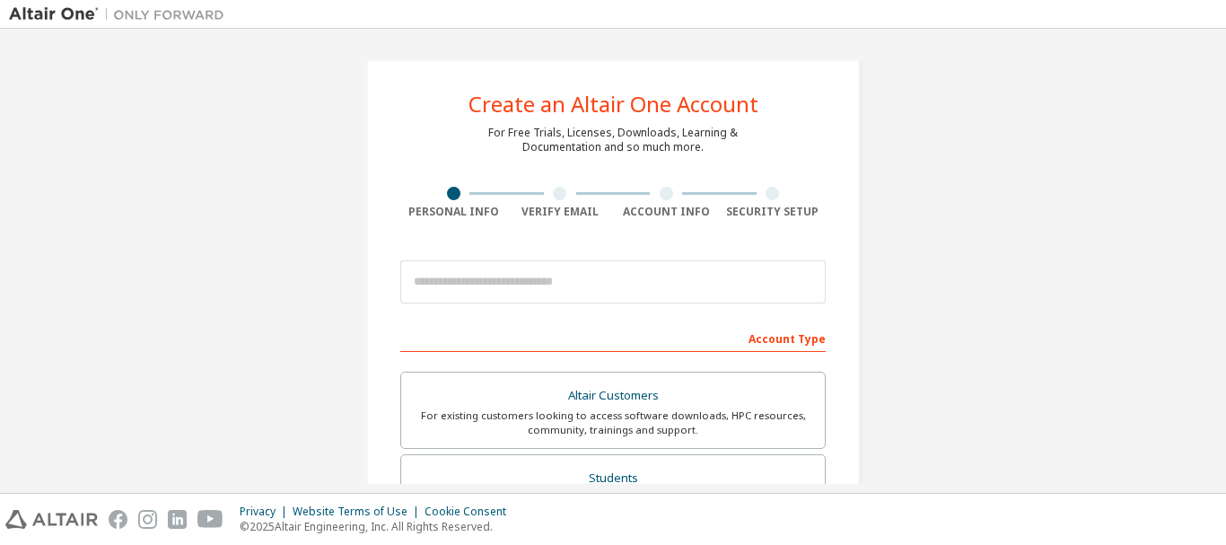 This screenshot has height=545, width=1226. What do you see at coordinates (470, 512) in the screenshot?
I see `div: Cookie Consent` at bounding box center [470, 512].